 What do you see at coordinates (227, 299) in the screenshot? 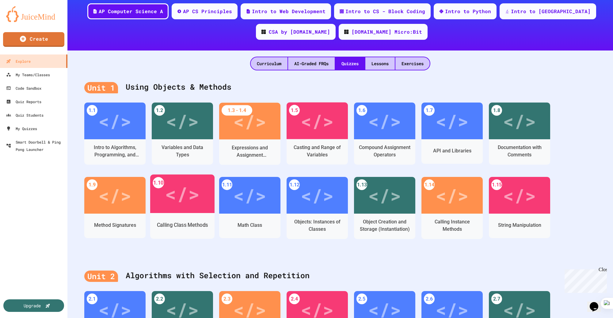
I see `div: 2.3` at bounding box center [227, 299].